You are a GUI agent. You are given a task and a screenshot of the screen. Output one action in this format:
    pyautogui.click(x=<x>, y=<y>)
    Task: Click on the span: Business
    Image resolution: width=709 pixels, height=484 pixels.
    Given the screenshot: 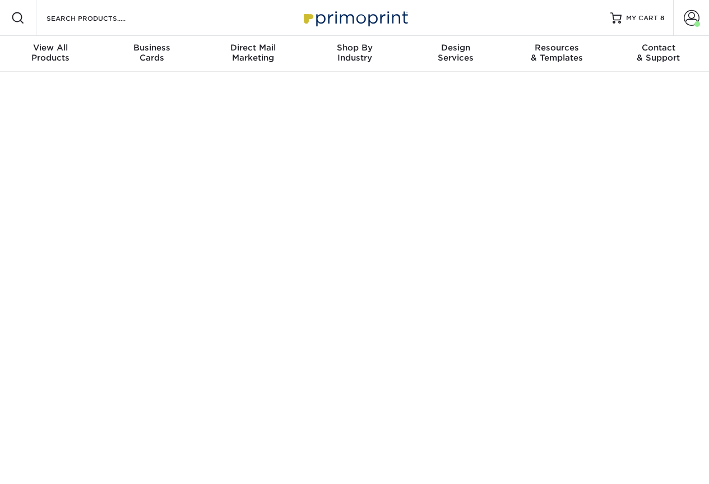 What is the action you would take?
    pyautogui.click(x=152, y=48)
    